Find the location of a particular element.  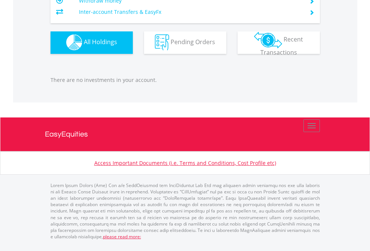

td: Inter-account Transfers & EasyFx is located at coordinates (189, 12).